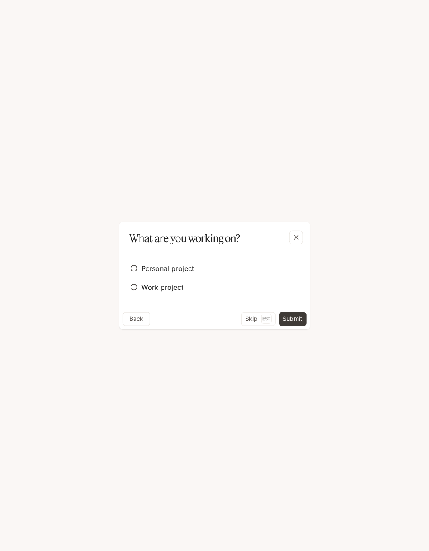  What do you see at coordinates (266, 319) in the screenshot?
I see `p: Esc` at bounding box center [266, 319].